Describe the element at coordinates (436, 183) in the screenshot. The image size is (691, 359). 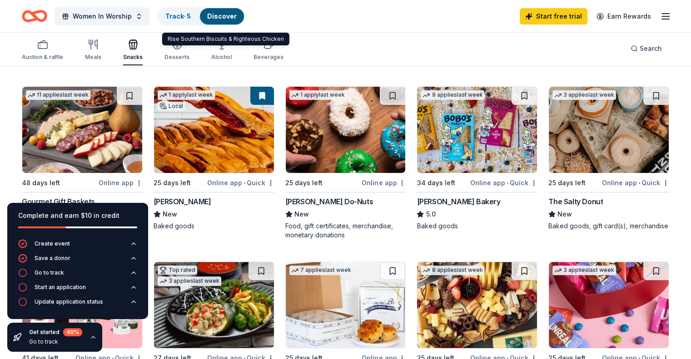
I see `div: 34 days left` at that location.